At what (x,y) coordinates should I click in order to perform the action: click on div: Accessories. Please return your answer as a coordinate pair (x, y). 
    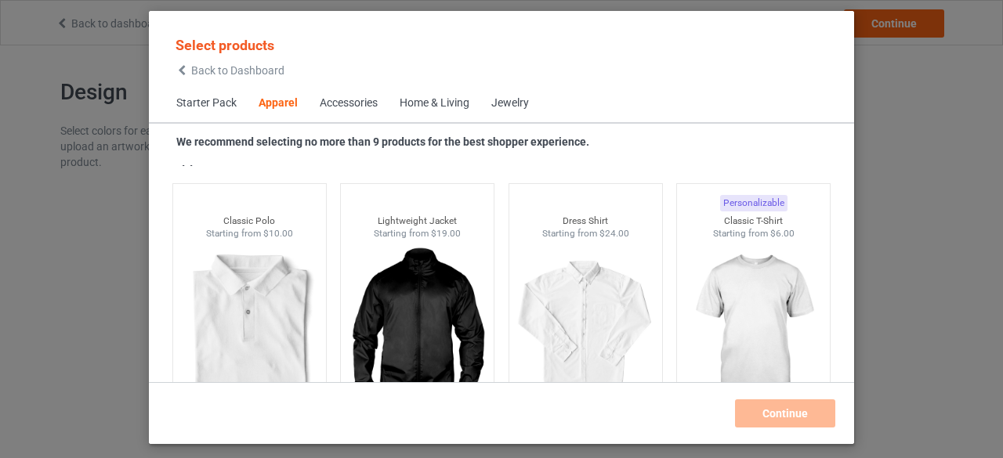
    Looking at the image, I should click on (349, 103).